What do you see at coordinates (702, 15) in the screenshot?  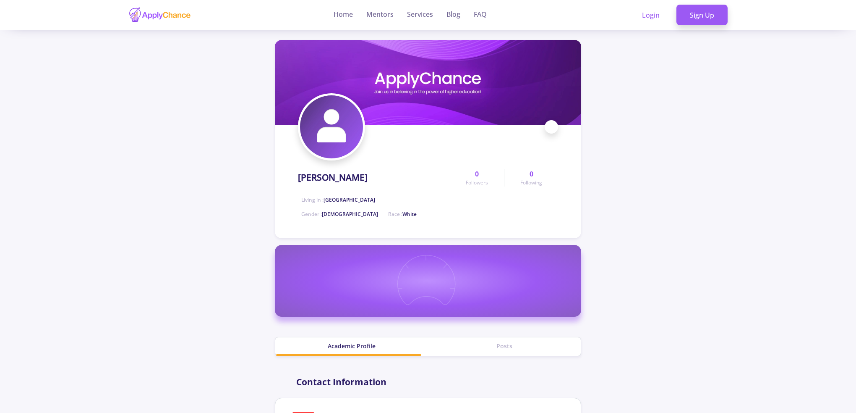 I see `a: Sign Up` at bounding box center [702, 15].